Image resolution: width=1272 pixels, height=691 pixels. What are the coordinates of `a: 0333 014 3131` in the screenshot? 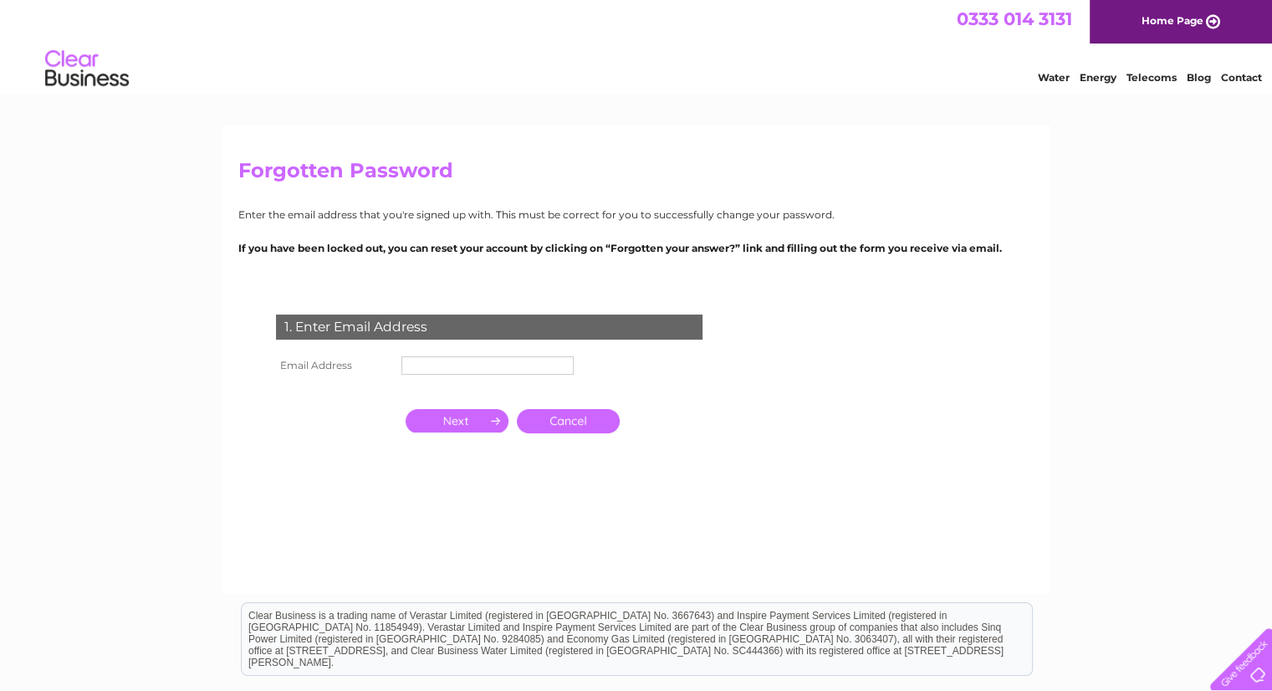 It's located at (1014, 18).